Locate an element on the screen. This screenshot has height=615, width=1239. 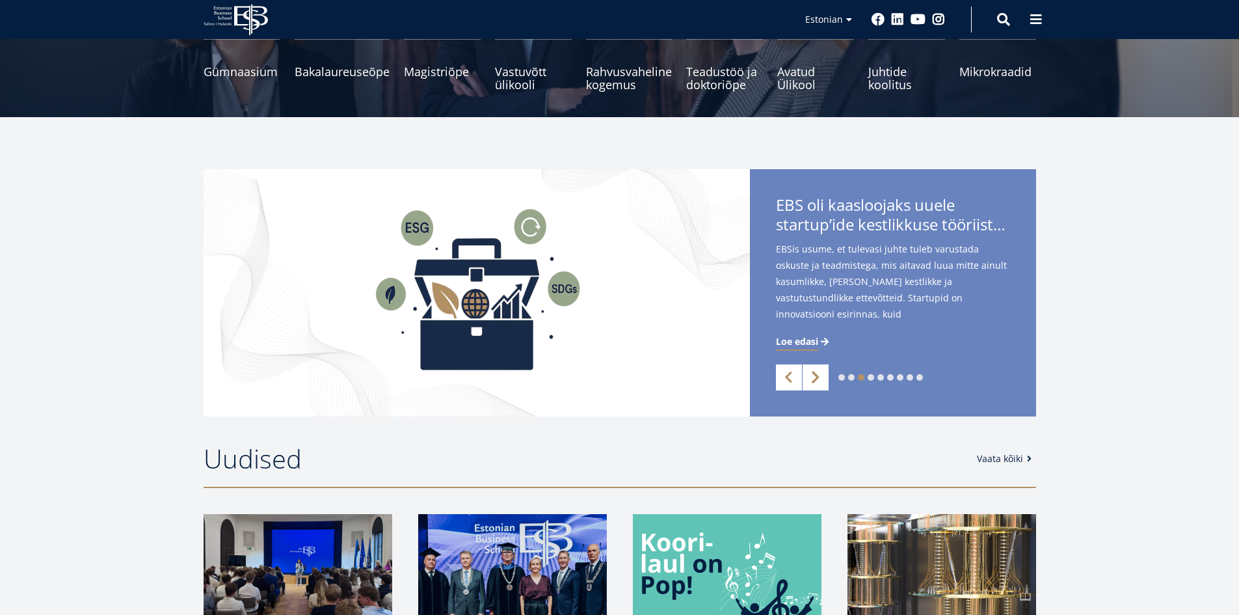
a: Next is located at coordinates (816, 377).